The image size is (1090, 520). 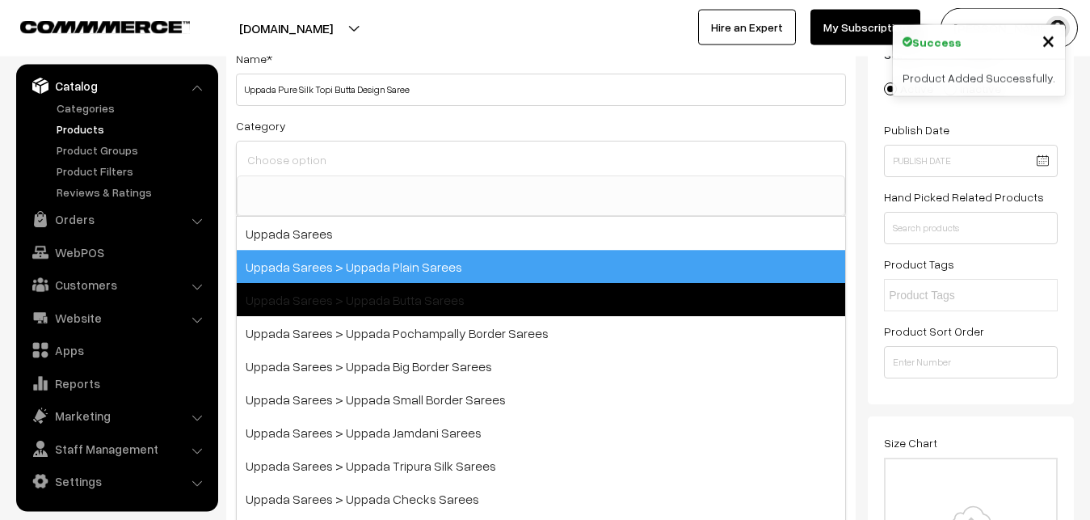 What do you see at coordinates (541, 398) in the screenshot?
I see `span: Uppada Sarees > Uppada Small Border Sarees` at bounding box center [541, 398].